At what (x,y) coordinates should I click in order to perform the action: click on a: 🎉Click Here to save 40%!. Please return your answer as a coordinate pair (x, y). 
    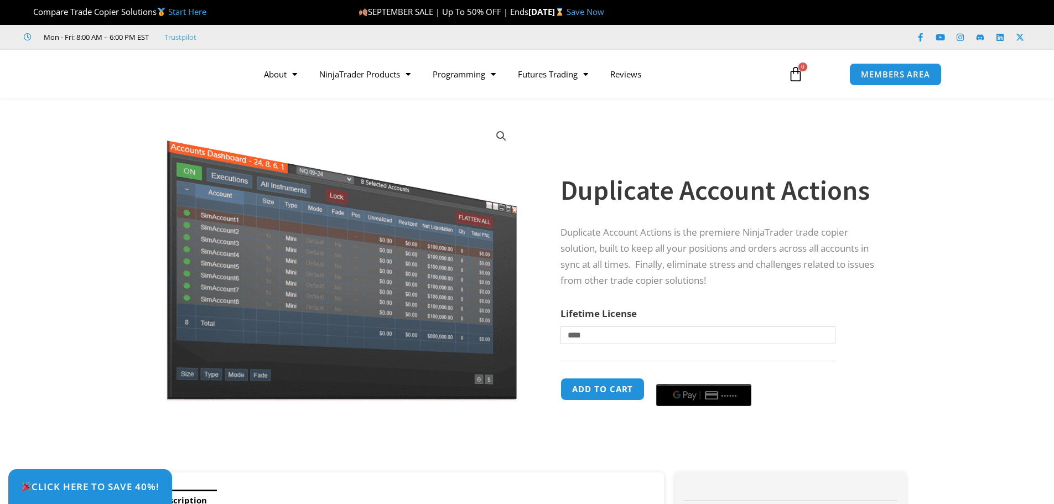
    Looking at the image, I should click on (90, 486).